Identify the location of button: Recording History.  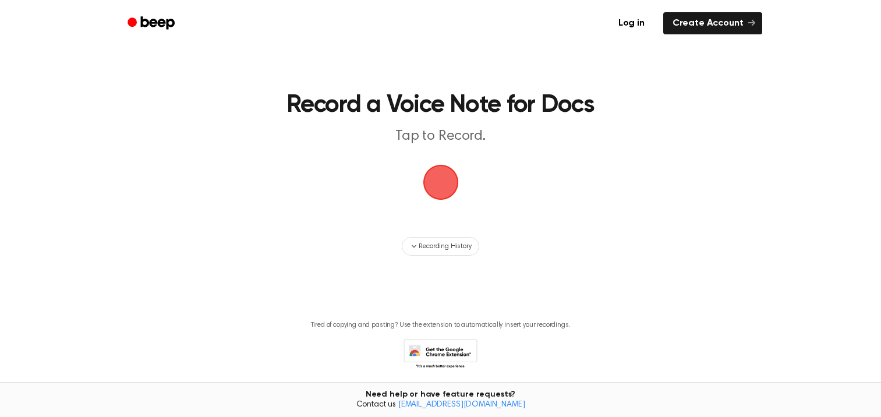
(440, 246).